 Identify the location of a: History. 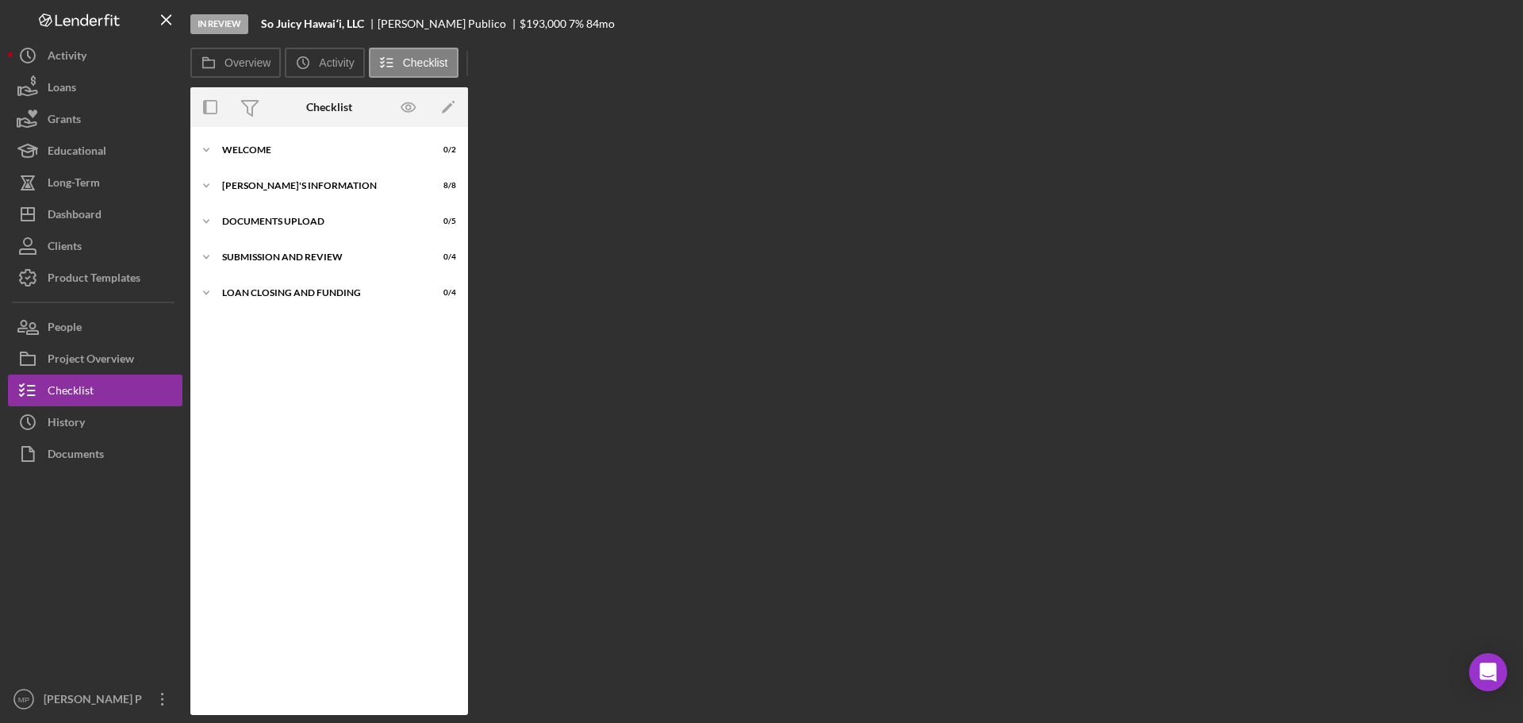
(95, 422).